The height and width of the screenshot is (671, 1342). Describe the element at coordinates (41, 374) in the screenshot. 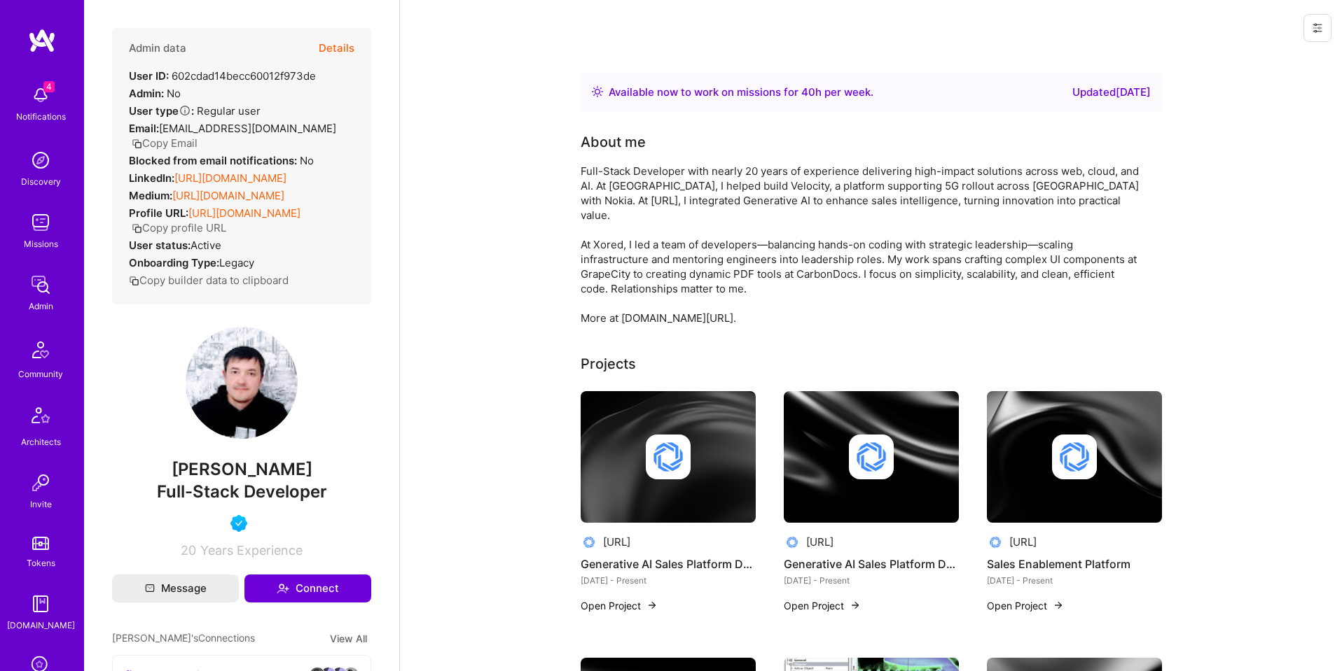

I see `div: Community` at that location.